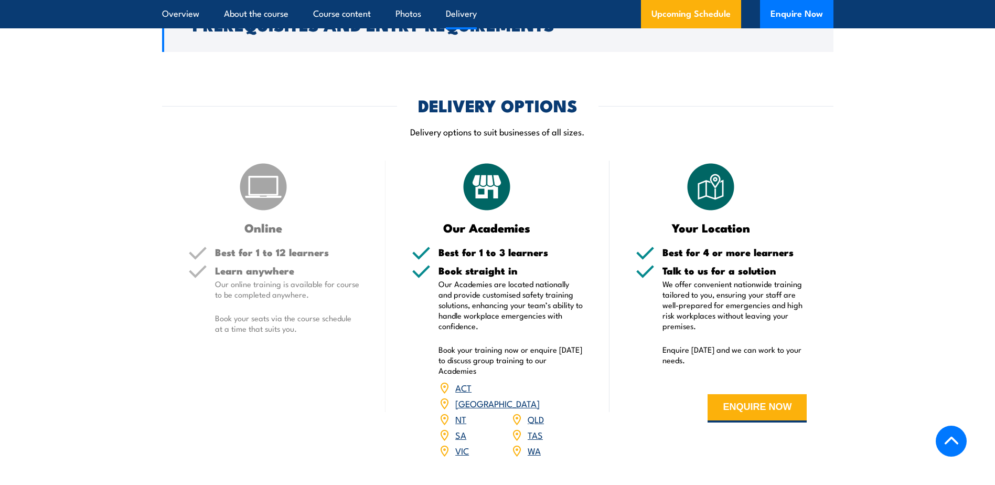 The width and height of the screenshot is (995, 485). I want to click on h5: Book straight in, so click(511, 270).